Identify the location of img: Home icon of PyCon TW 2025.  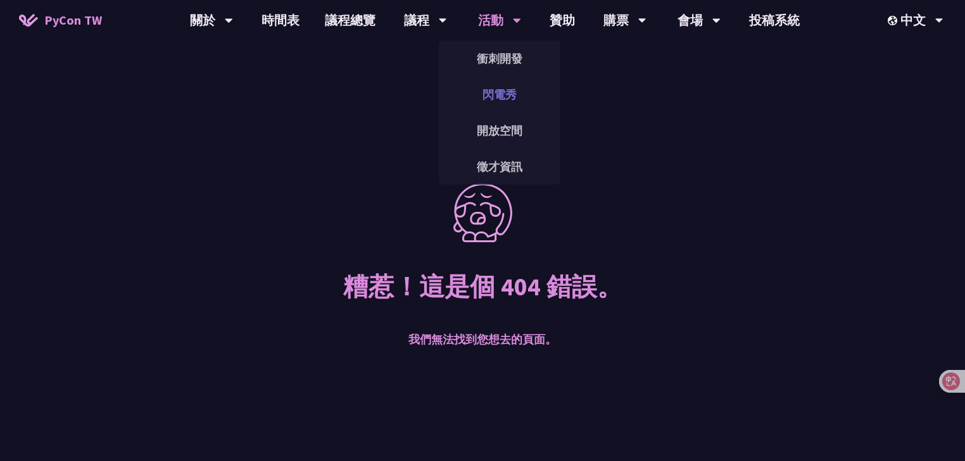
(28, 20).